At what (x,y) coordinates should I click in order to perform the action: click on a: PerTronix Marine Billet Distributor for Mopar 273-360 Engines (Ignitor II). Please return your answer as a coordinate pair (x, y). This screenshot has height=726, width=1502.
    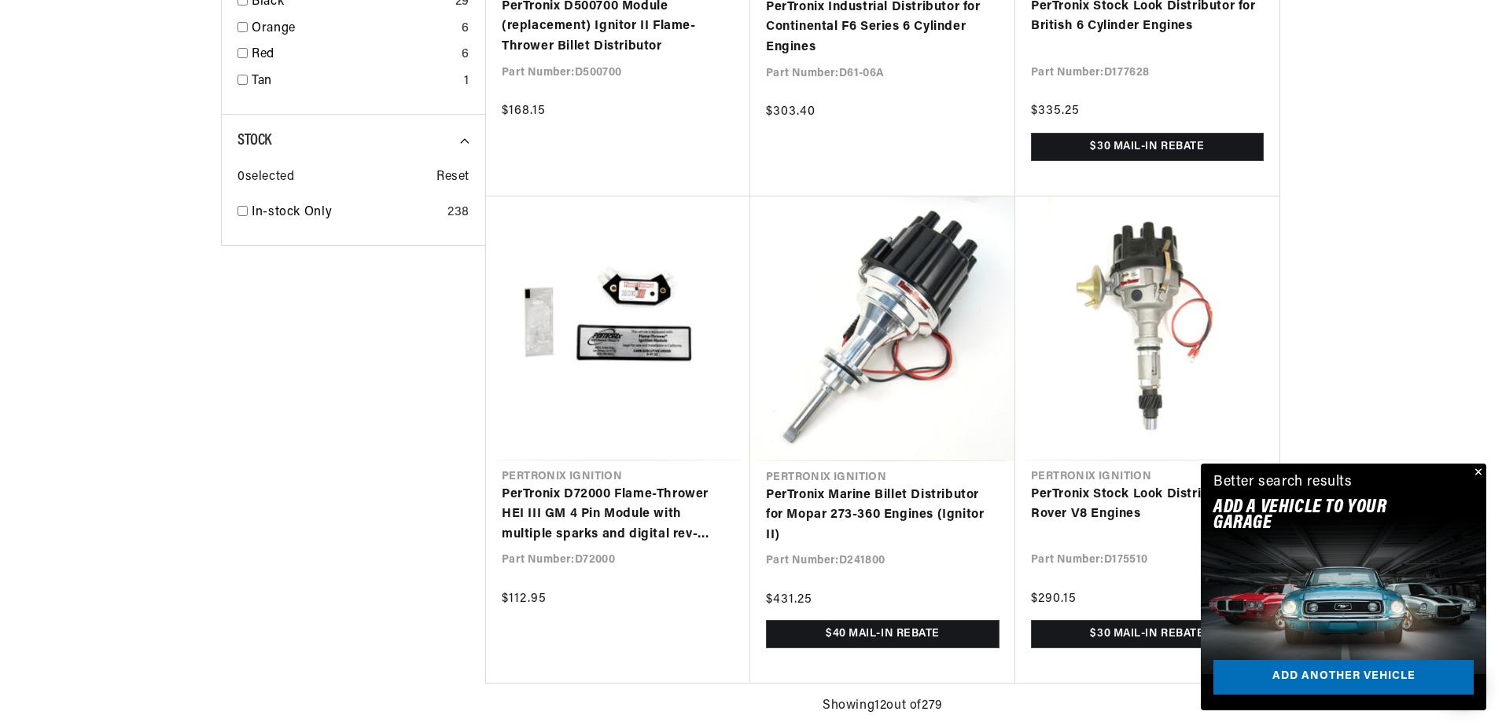
    Looking at the image, I should click on (882, 516).